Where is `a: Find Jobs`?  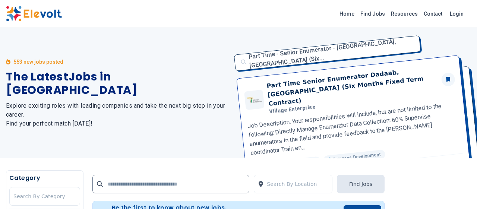
a: Find Jobs is located at coordinates (372, 14).